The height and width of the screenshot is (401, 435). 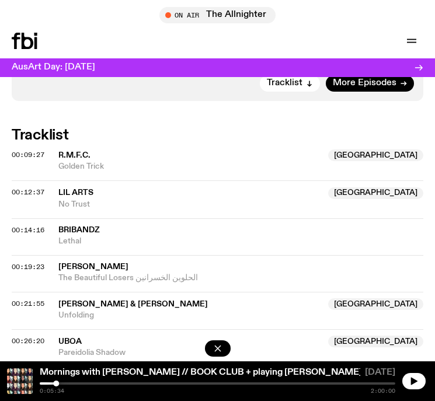 What do you see at coordinates (28, 341) in the screenshot?
I see `button: 00:26:20` at bounding box center [28, 341].